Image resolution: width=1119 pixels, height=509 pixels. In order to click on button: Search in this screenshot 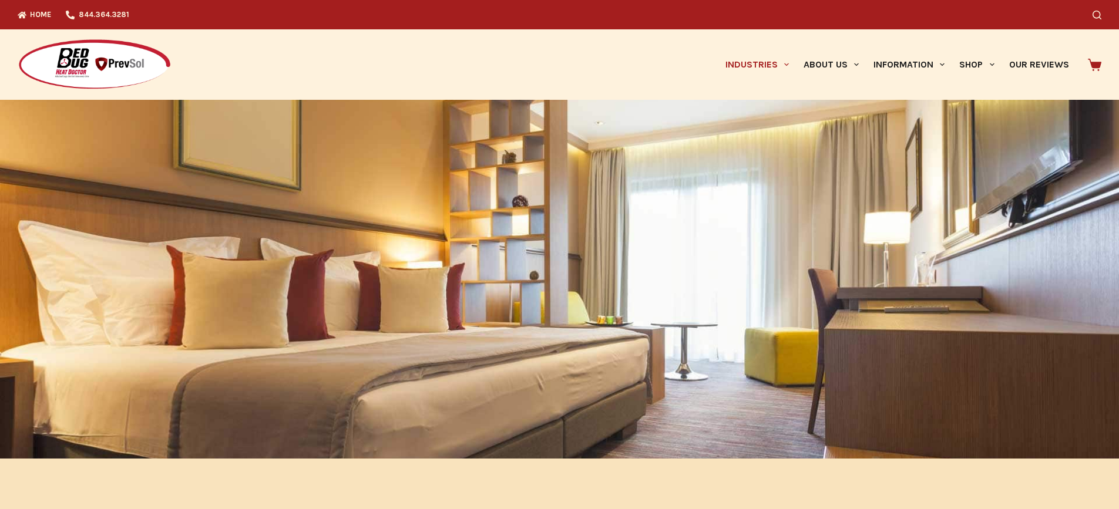, I will do `click(1096, 15)`.